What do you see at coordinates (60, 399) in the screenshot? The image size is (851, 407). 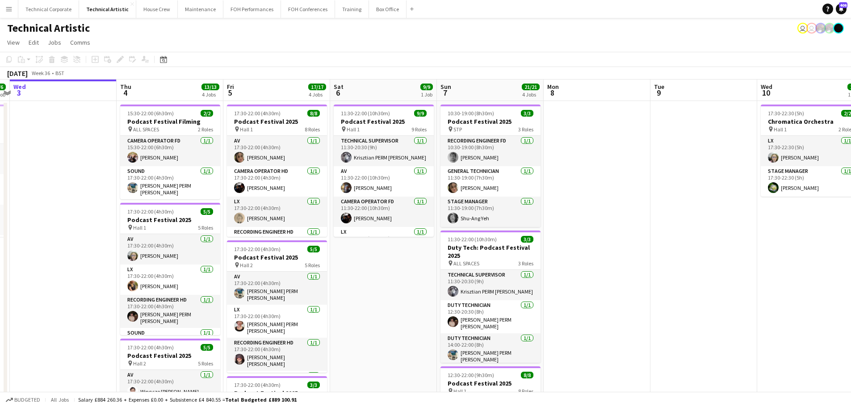 I see `span: All jobs` at bounding box center [60, 399].